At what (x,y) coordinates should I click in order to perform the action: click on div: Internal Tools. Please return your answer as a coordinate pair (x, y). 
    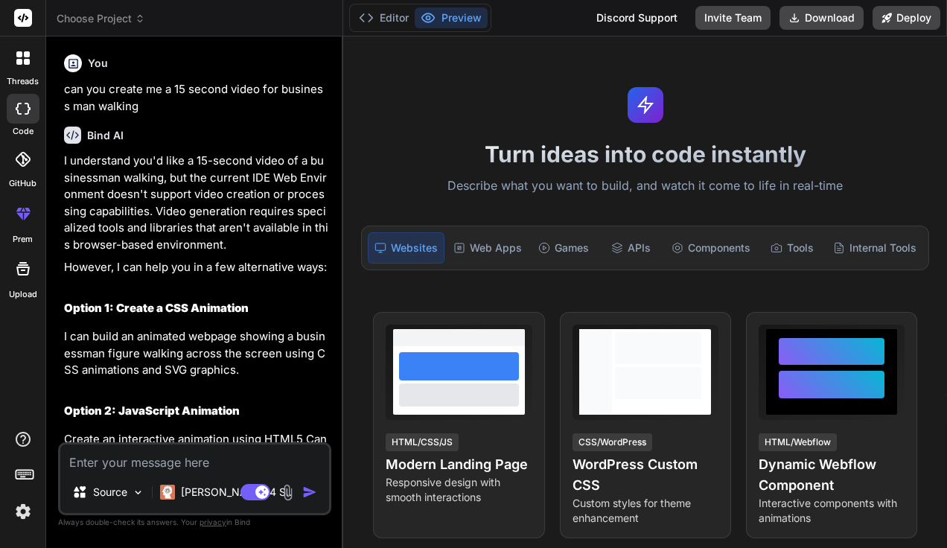
    Looking at the image, I should click on (875, 248).